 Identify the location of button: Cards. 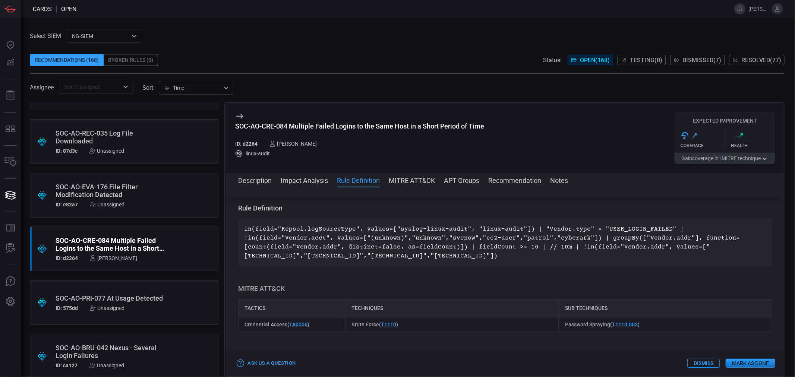
(10, 195).